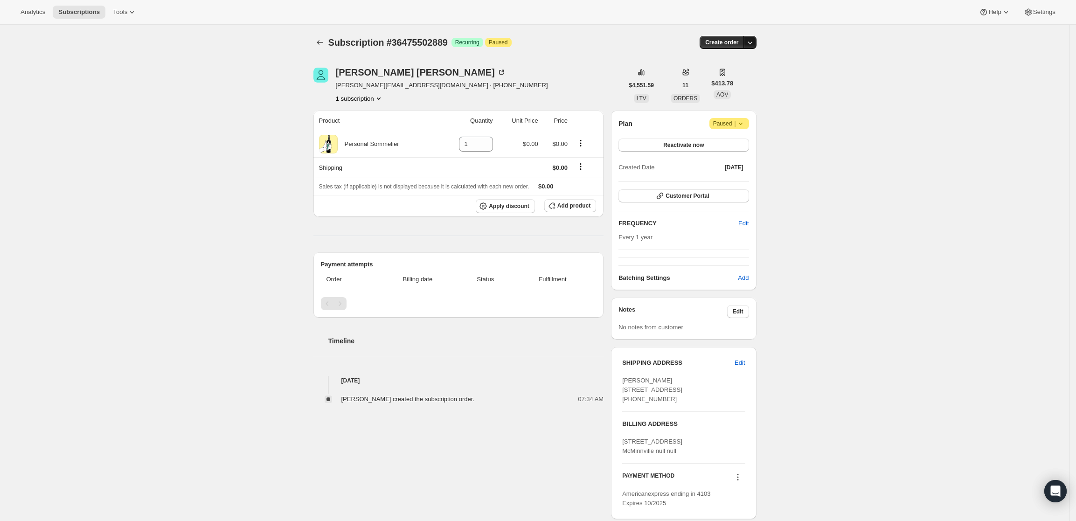 Image resolution: width=1076 pixels, height=521 pixels. I want to click on span: Chris Tomkiewicz, so click(321, 75).